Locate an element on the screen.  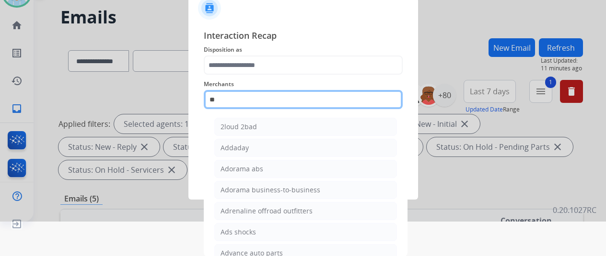
div: Adorama business-to-business is located at coordinates (270, 190).